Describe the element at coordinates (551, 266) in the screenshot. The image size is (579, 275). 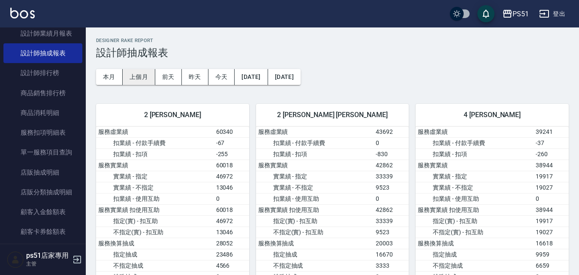
I see `td: 6659` at that location.